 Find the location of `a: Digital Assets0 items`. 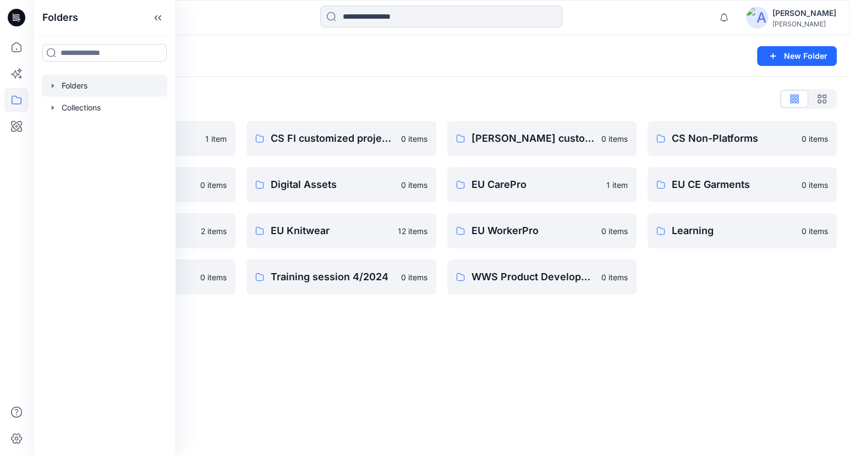

a: Digital Assets0 items is located at coordinates (341, 185).